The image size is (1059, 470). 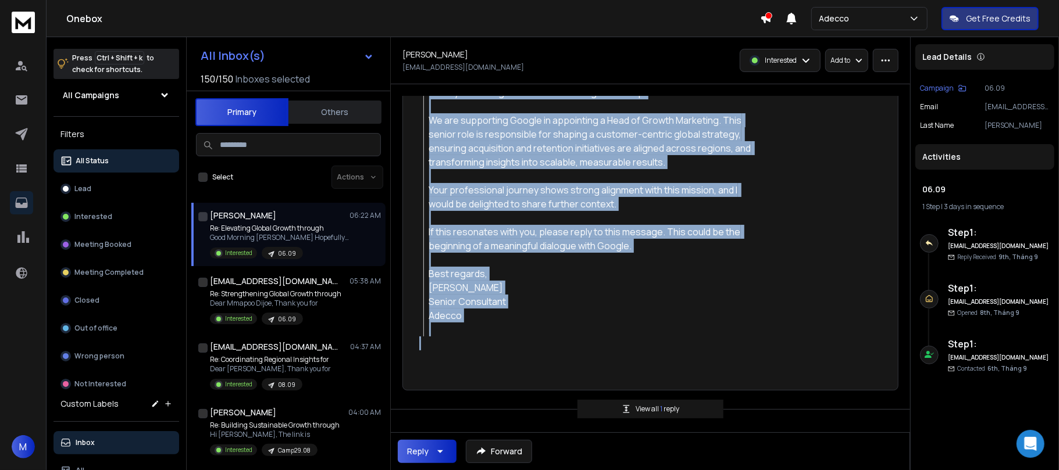 I want to click on div: Your professional journey shows strong alignment with this mission, and I would be delighted to s..., so click(x=594, y=197).